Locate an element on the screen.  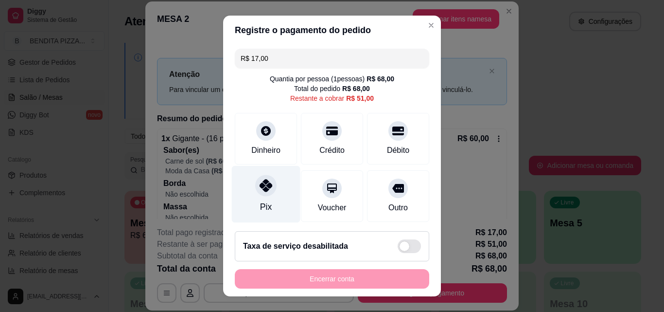
button: Close is located at coordinates (431, 25).